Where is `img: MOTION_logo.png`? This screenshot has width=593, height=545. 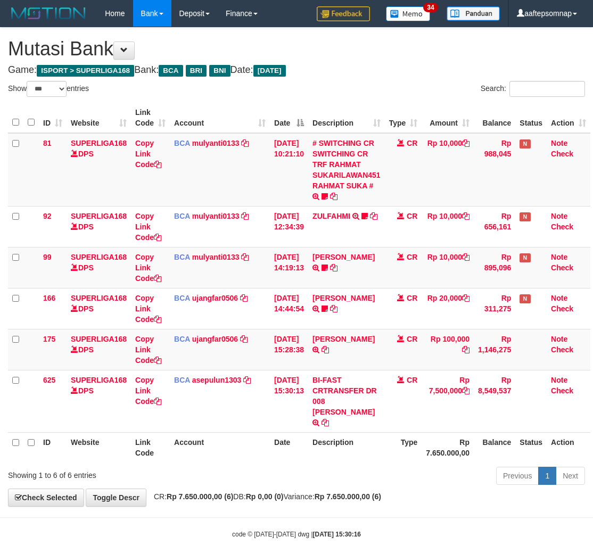 img: MOTION_logo.png is located at coordinates (48, 13).